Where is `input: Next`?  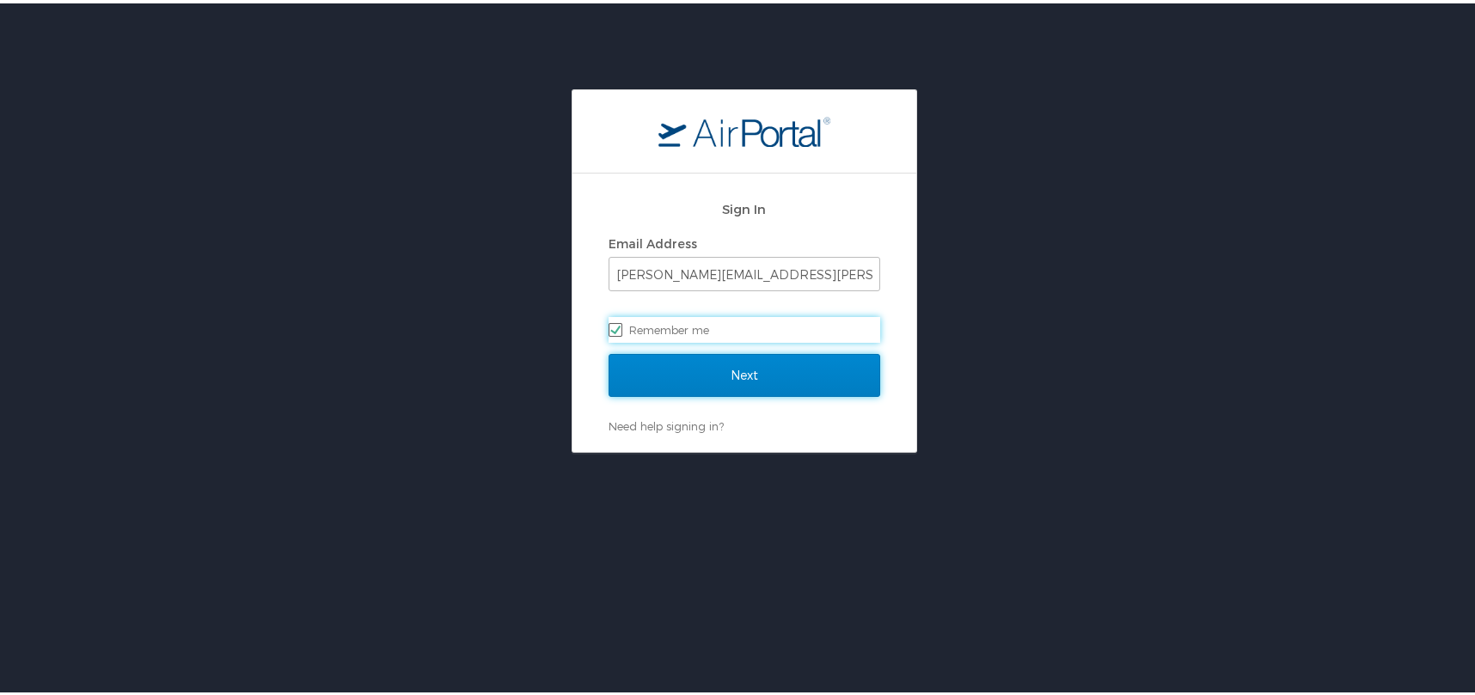 input: Next is located at coordinates (744, 372).